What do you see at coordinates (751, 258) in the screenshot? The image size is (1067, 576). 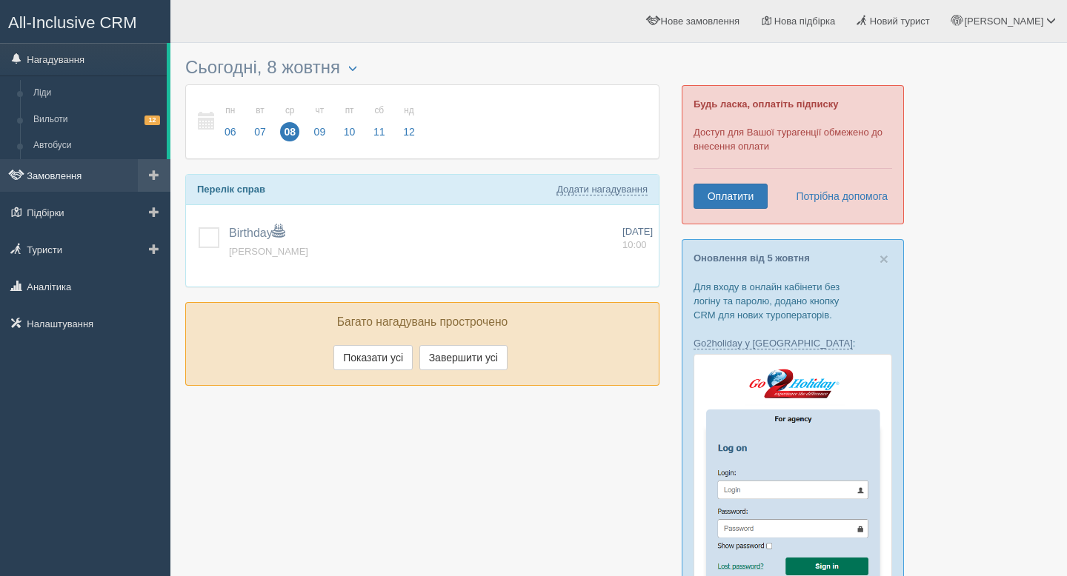 I see `a: Оновлення від 5 жовтня` at bounding box center [751, 258].